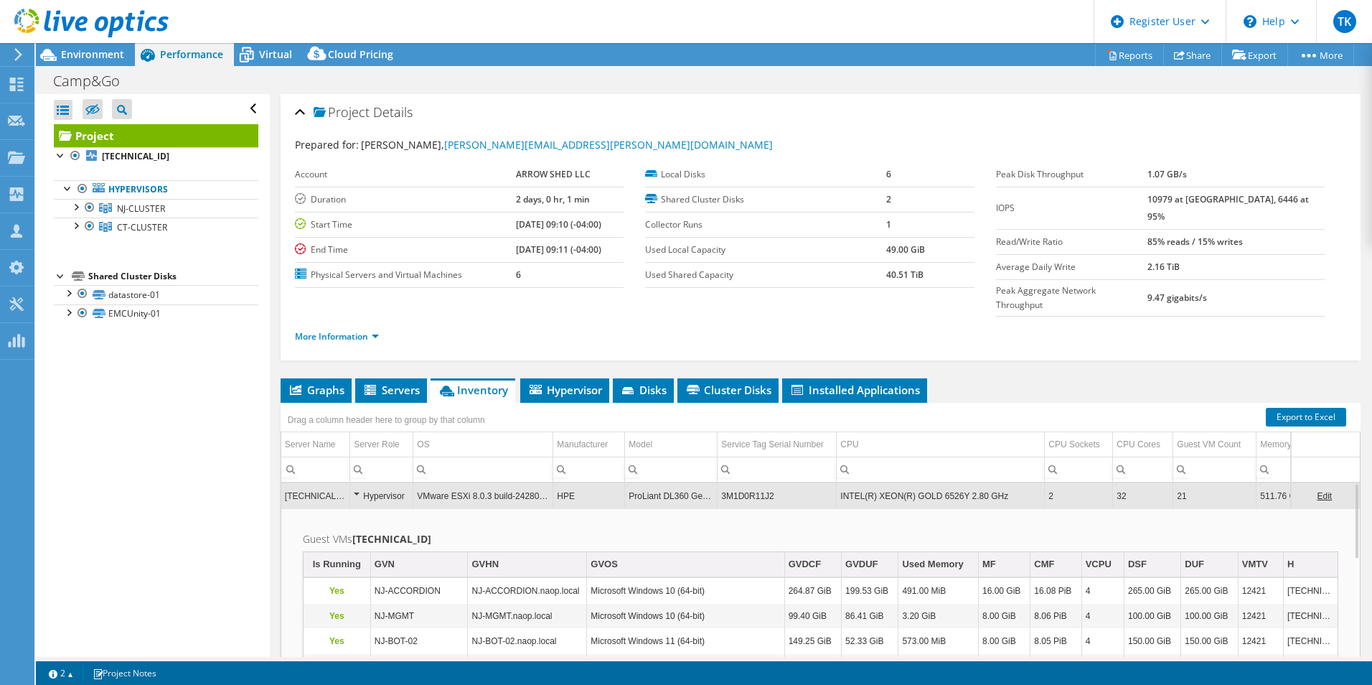 The width and height of the screenshot is (1372, 685). What do you see at coordinates (327, 144) in the screenshot?
I see `label: Prepared for:` at bounding box center [327, 144].